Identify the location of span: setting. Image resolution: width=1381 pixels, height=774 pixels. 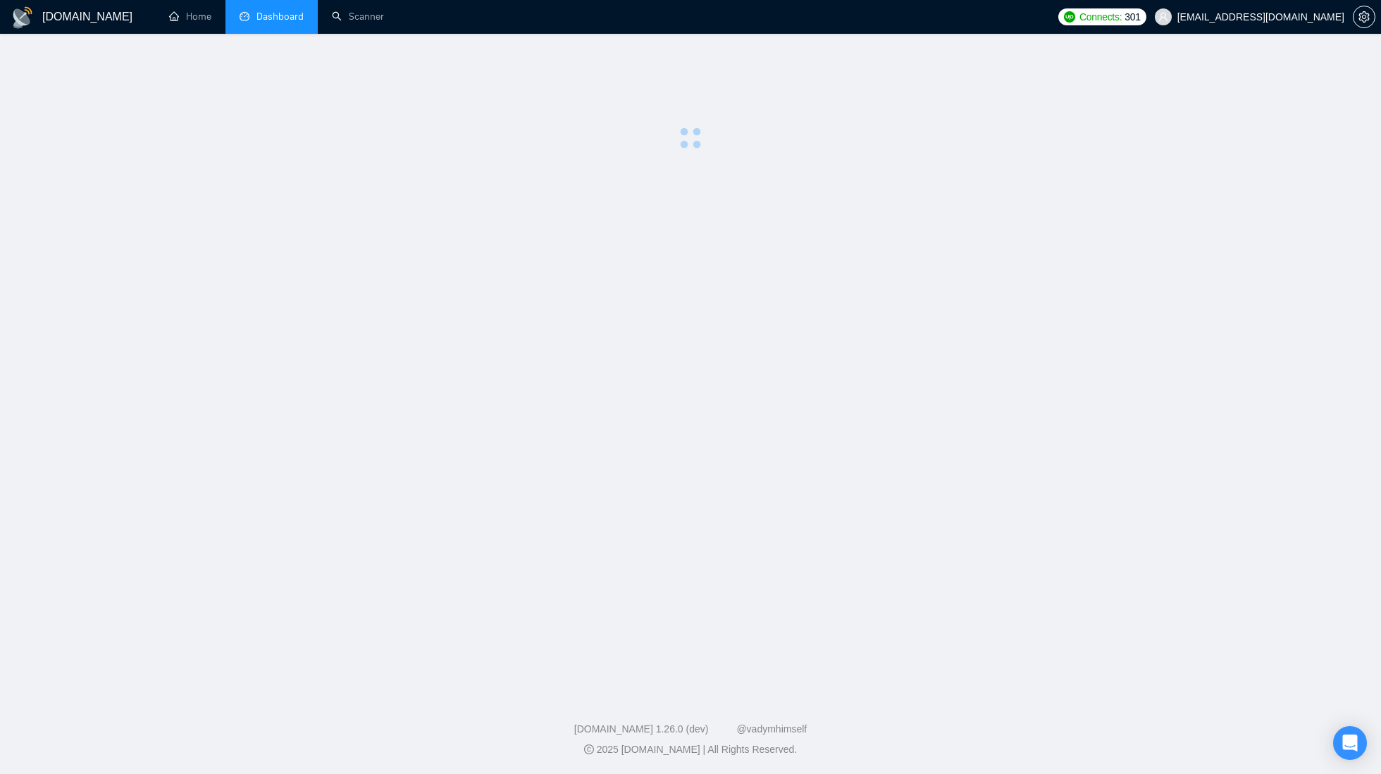
(1364, 17).